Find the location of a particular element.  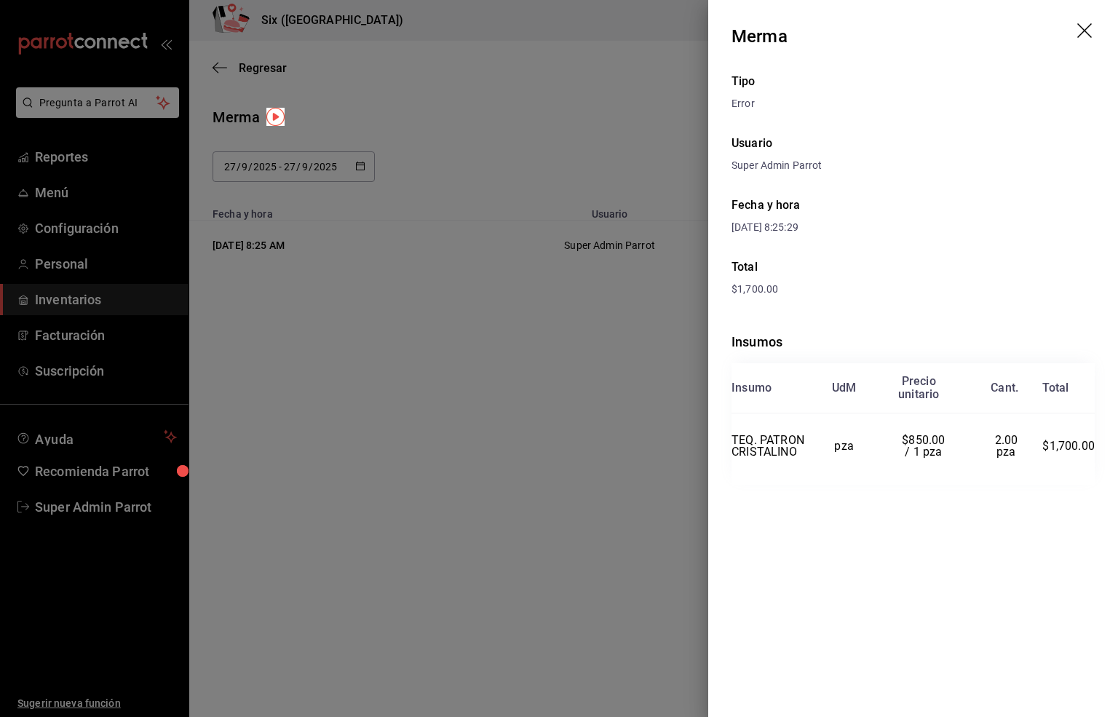

div: Fecha y hora is located at coordinates (913, 205).